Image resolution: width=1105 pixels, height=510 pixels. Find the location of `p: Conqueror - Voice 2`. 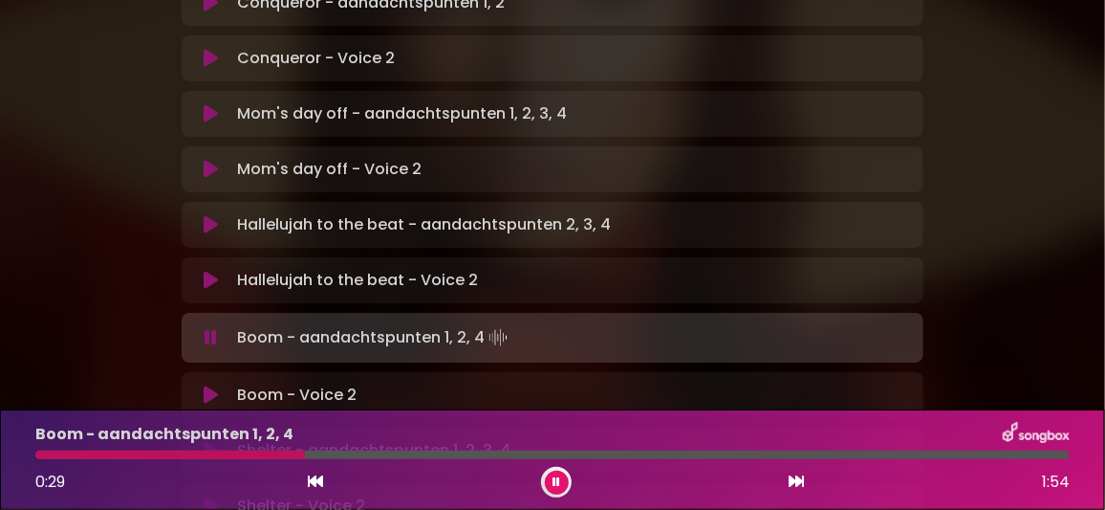

p: Conqueror - Voice 2 is located at coordinates (316, 58).